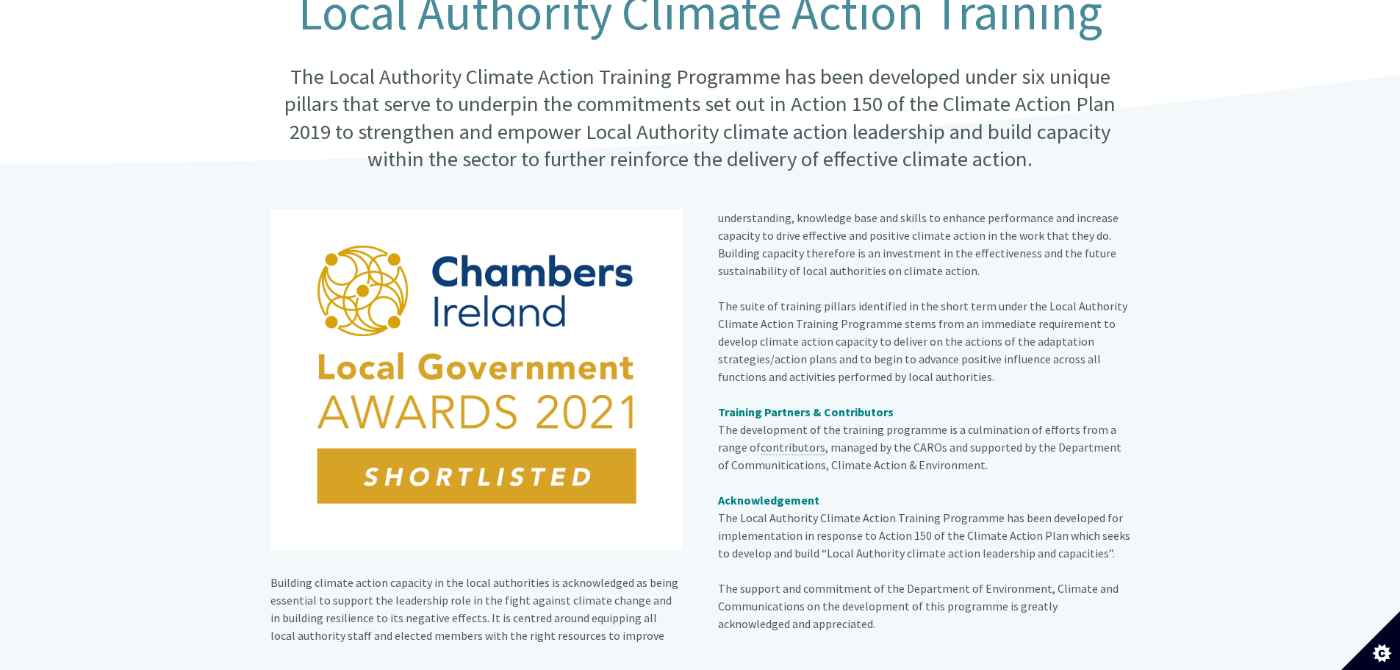 The height and width of the screenshot is (670, 1400). Describe the element at coordinates (701, 433) in the screenshot. I see `div: Building climate action capacity in the local authorities is acknowledged as being essential to s...` at that location.